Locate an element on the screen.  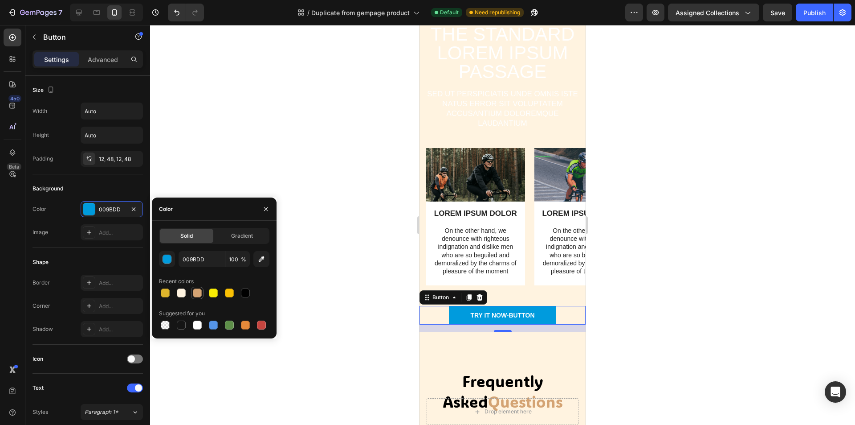
span: Assigned Collections is located at coordinates (707, 12).